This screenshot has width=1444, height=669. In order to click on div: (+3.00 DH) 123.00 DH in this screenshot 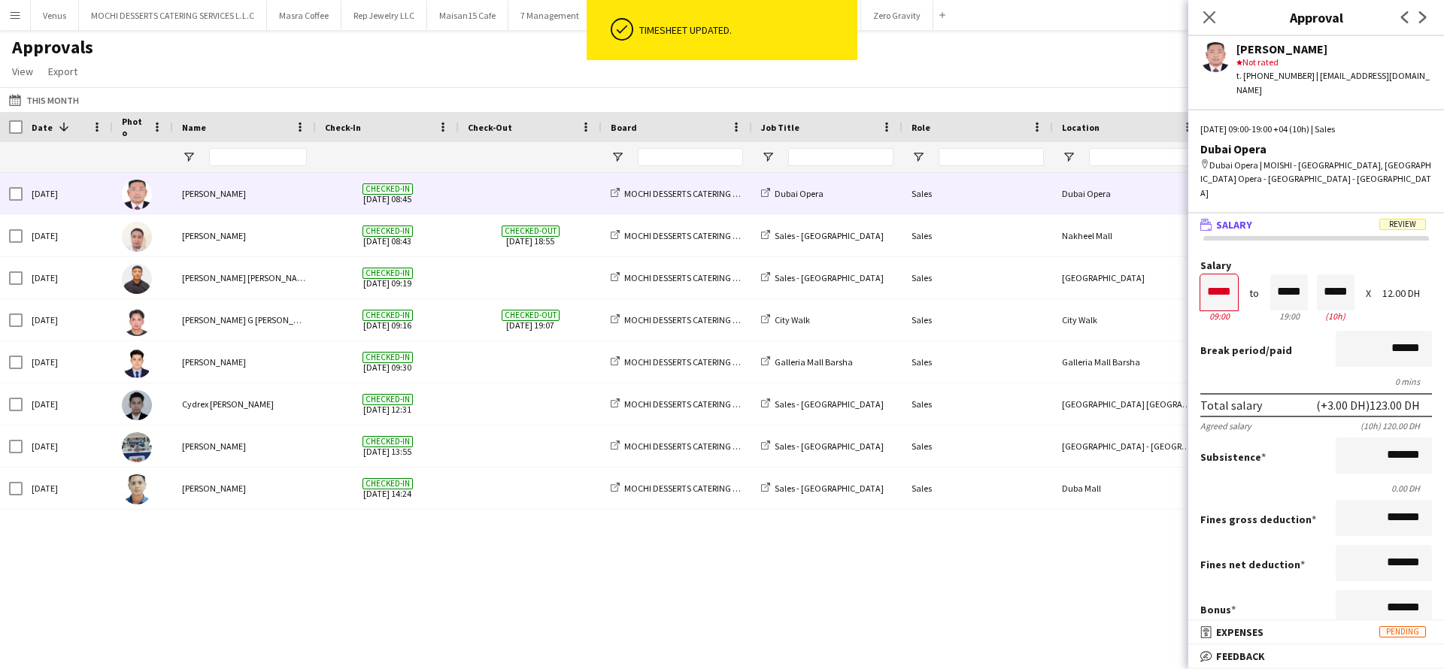, I will do `click(1368, 405)`.